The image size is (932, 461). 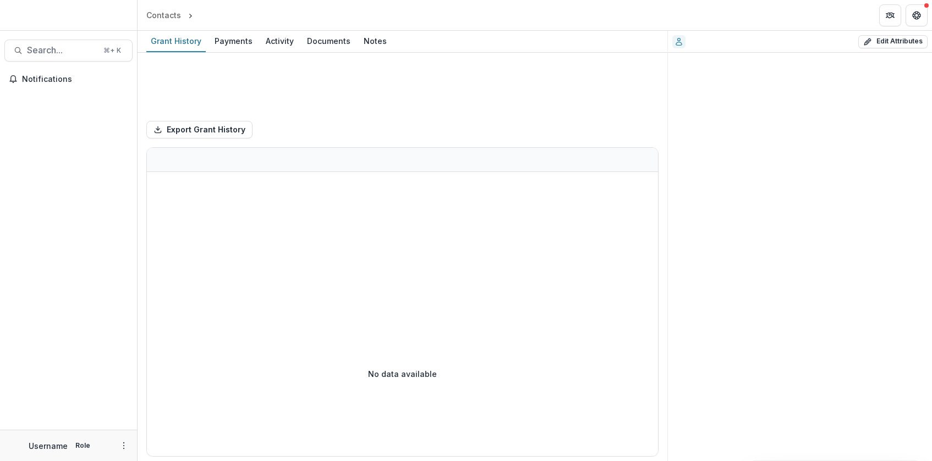 I want to click on a: Activity, so click(x=279, y=41).